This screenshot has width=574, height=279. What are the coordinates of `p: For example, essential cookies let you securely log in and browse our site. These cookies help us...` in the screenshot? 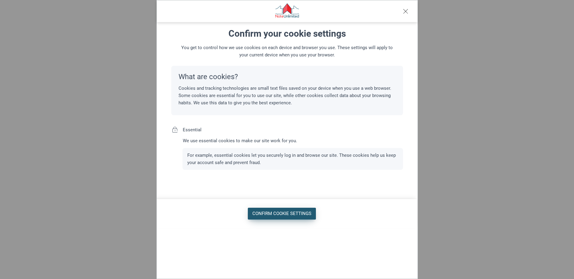 It's located at (293, 159).